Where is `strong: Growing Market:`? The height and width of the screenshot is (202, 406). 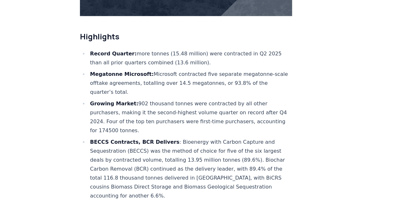 strong: Growing Market: is located at coordinates (114, 104).